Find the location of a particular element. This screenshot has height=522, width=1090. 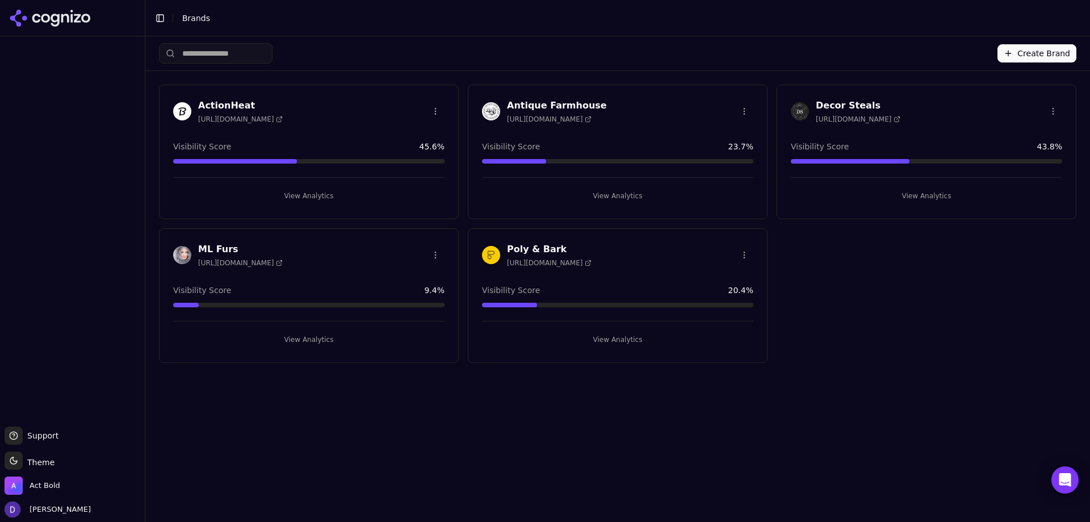

img: Act Bold is located at coordinates (14, 485).